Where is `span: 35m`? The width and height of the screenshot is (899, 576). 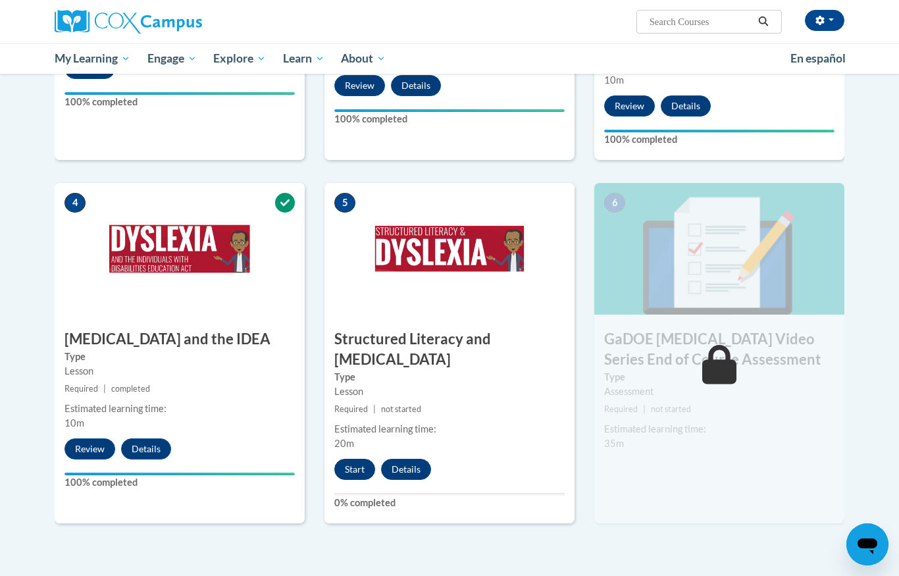 span: 35m is located at coordinates (614, 443).